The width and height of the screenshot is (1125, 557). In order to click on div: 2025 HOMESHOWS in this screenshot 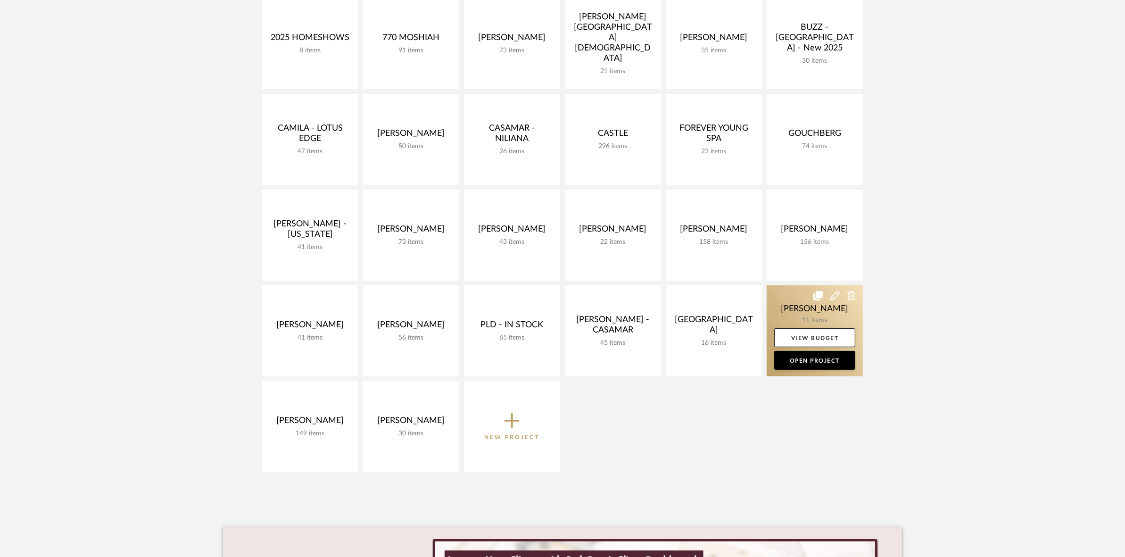, I will do `click(310, 40)`.